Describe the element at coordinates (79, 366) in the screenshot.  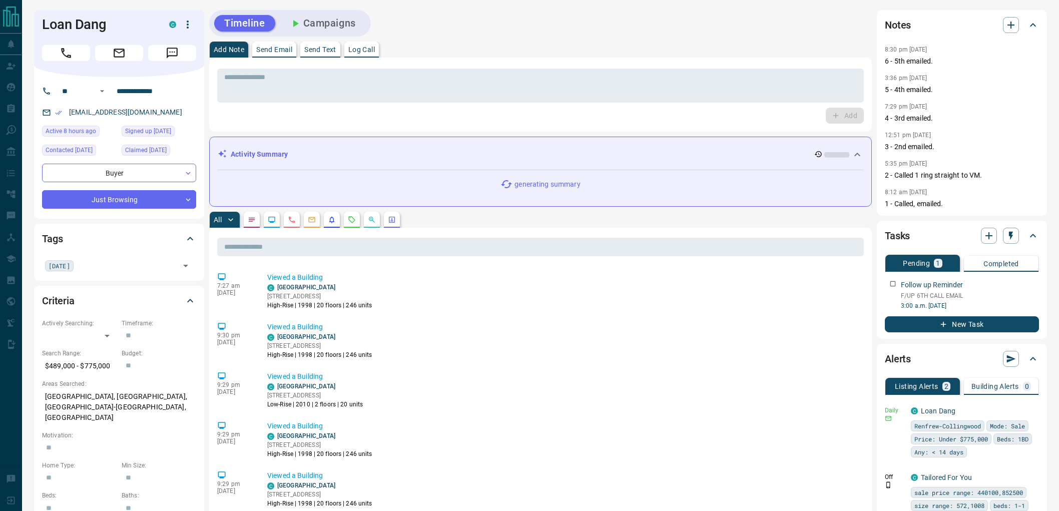
I see `p: $489,000 - $775,000` at that location.